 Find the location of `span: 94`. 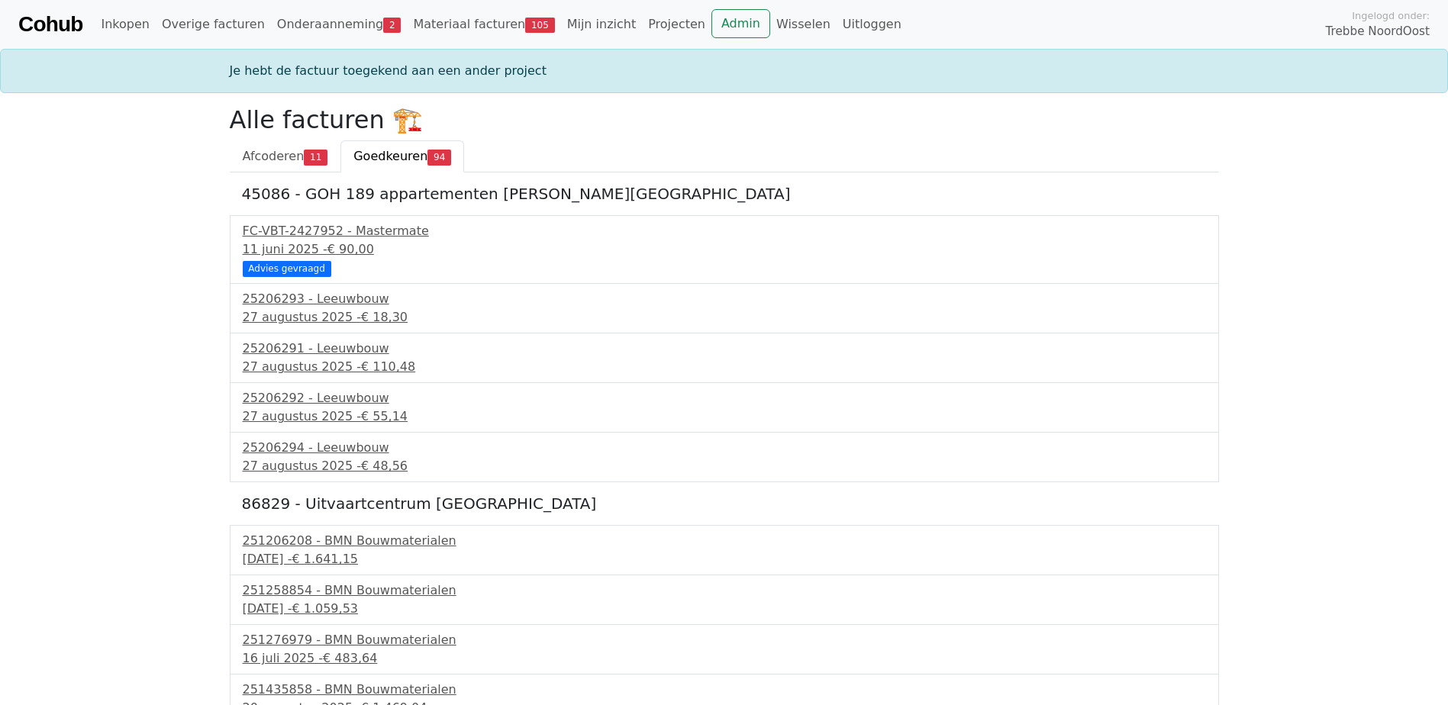

span: 94 is located at coordinates (439, 157).